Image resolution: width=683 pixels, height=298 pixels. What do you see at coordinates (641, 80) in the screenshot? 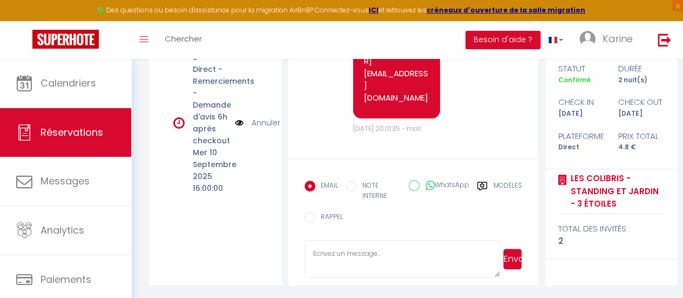
I see `div: 2 nuit(s)` at bounding box center [641, 80].